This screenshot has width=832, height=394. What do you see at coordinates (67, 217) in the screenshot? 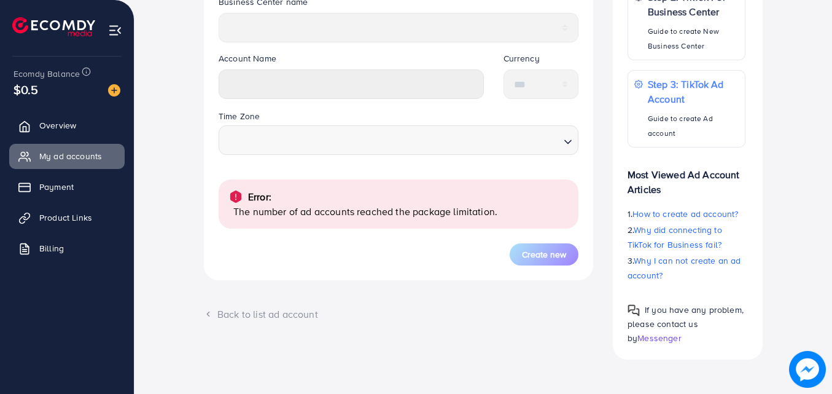
I see `a: Product Links` at bounding box center [67, 217].